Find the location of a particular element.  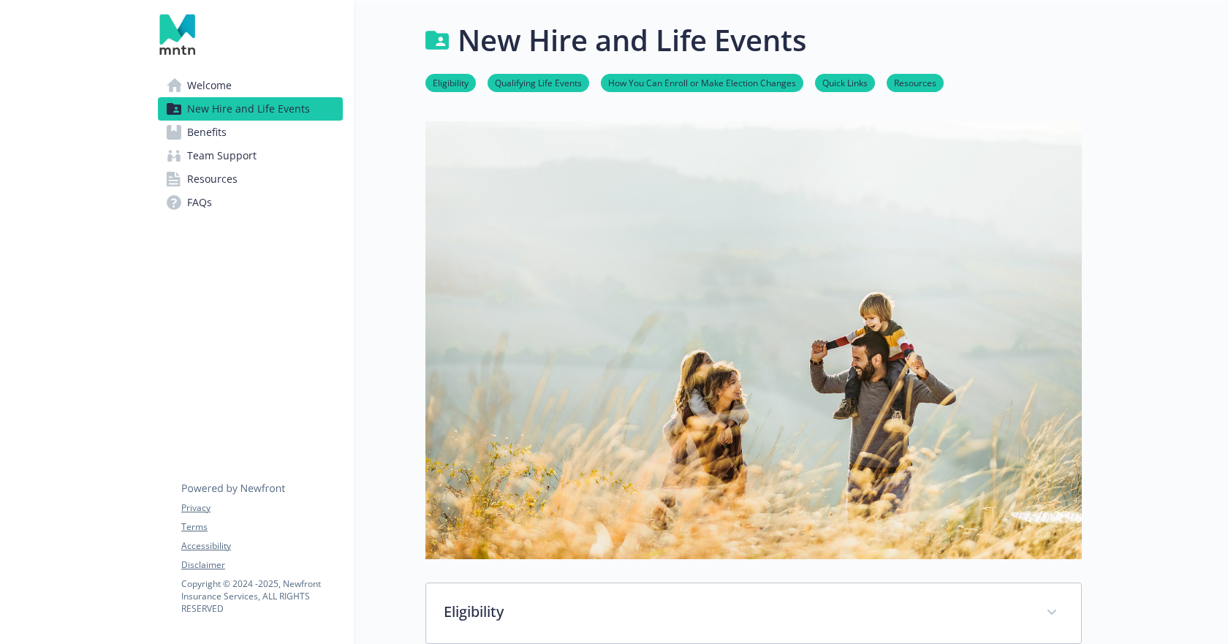

a: Terms is located at coordinates (262, 527).